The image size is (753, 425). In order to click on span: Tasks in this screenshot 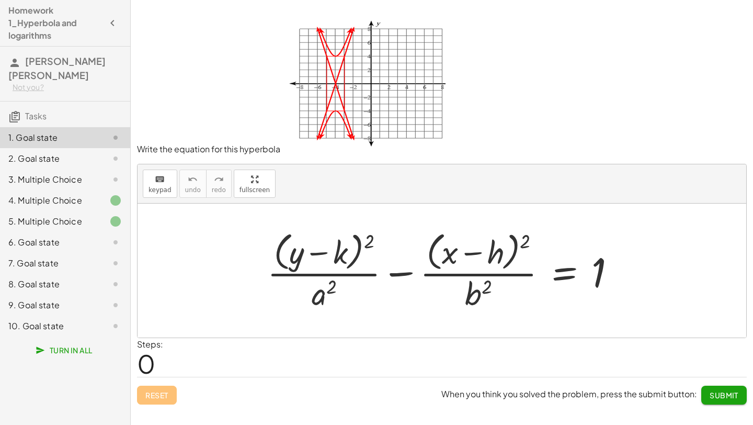, I will do `click(36, 116)`.